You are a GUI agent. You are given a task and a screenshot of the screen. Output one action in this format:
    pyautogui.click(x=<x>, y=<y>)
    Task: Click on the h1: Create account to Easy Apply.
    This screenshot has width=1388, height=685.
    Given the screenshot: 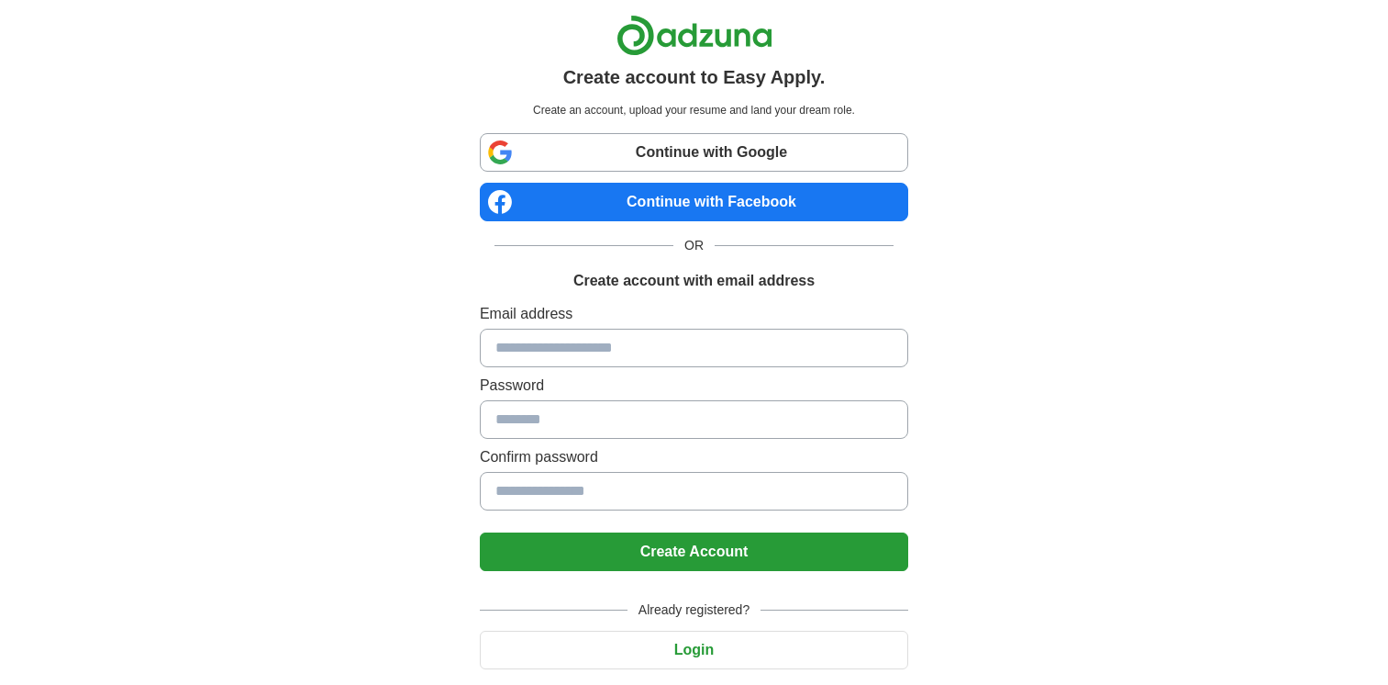 What is the action you would take?
    pyautogui.click(x=695, y=77)
    